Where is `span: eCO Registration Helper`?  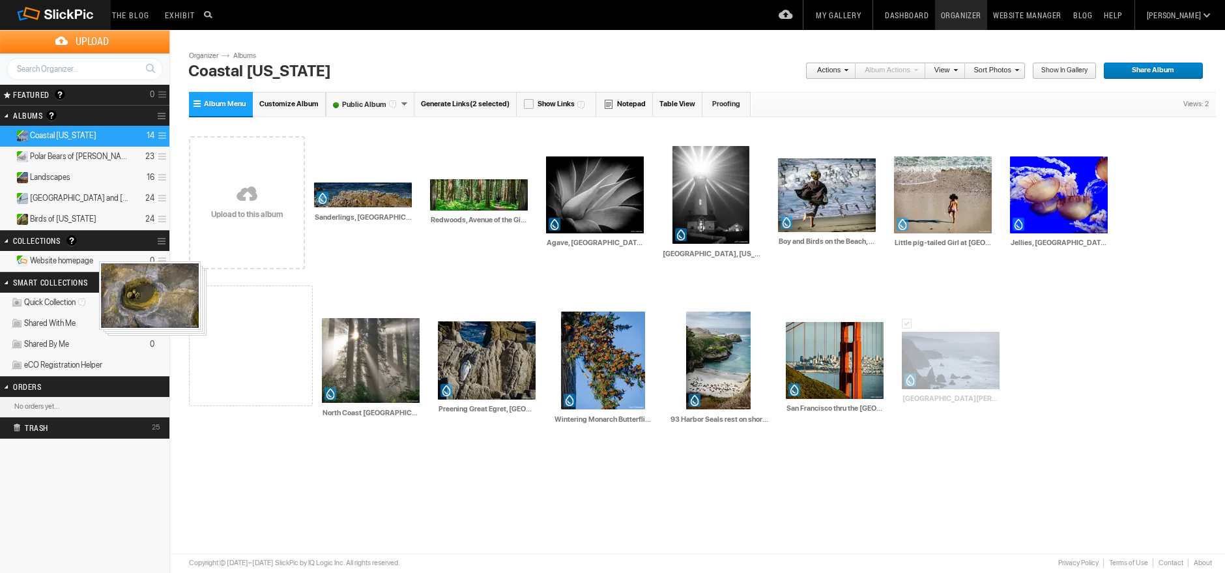 span: eCO Registration Helper is located at coordinates (63, 365).